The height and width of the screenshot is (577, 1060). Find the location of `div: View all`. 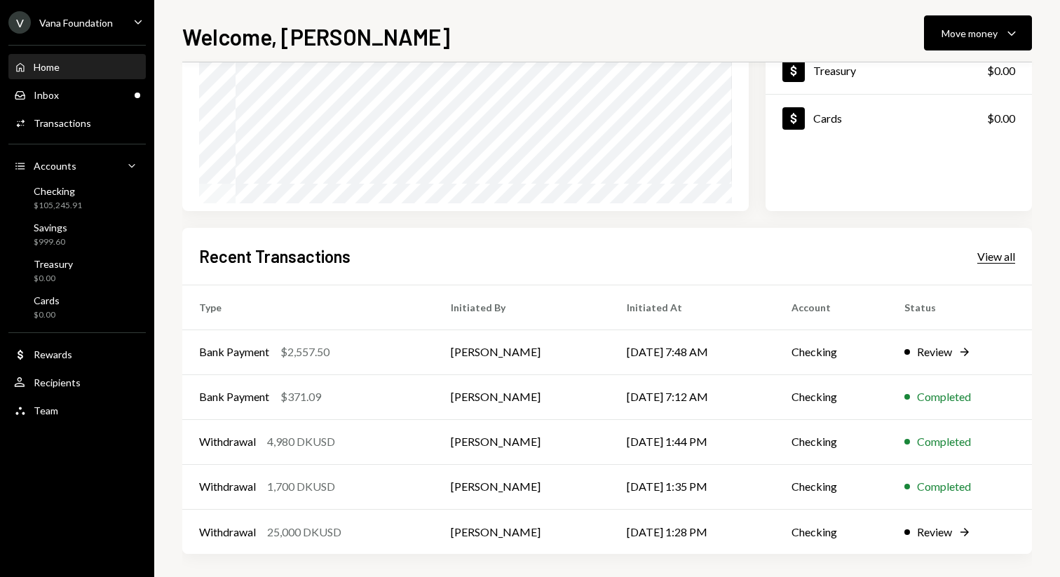

div: View all is located at coordinates (996, 257).